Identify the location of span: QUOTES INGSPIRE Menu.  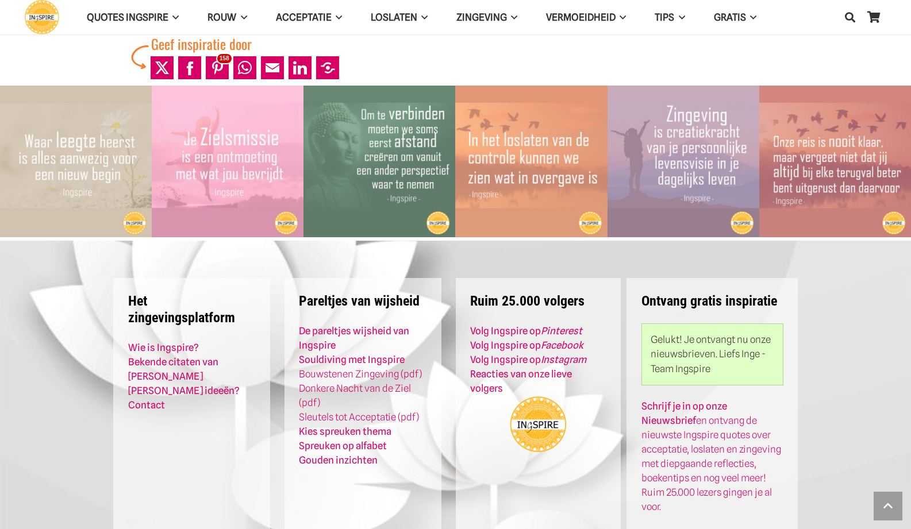
(174, 17).